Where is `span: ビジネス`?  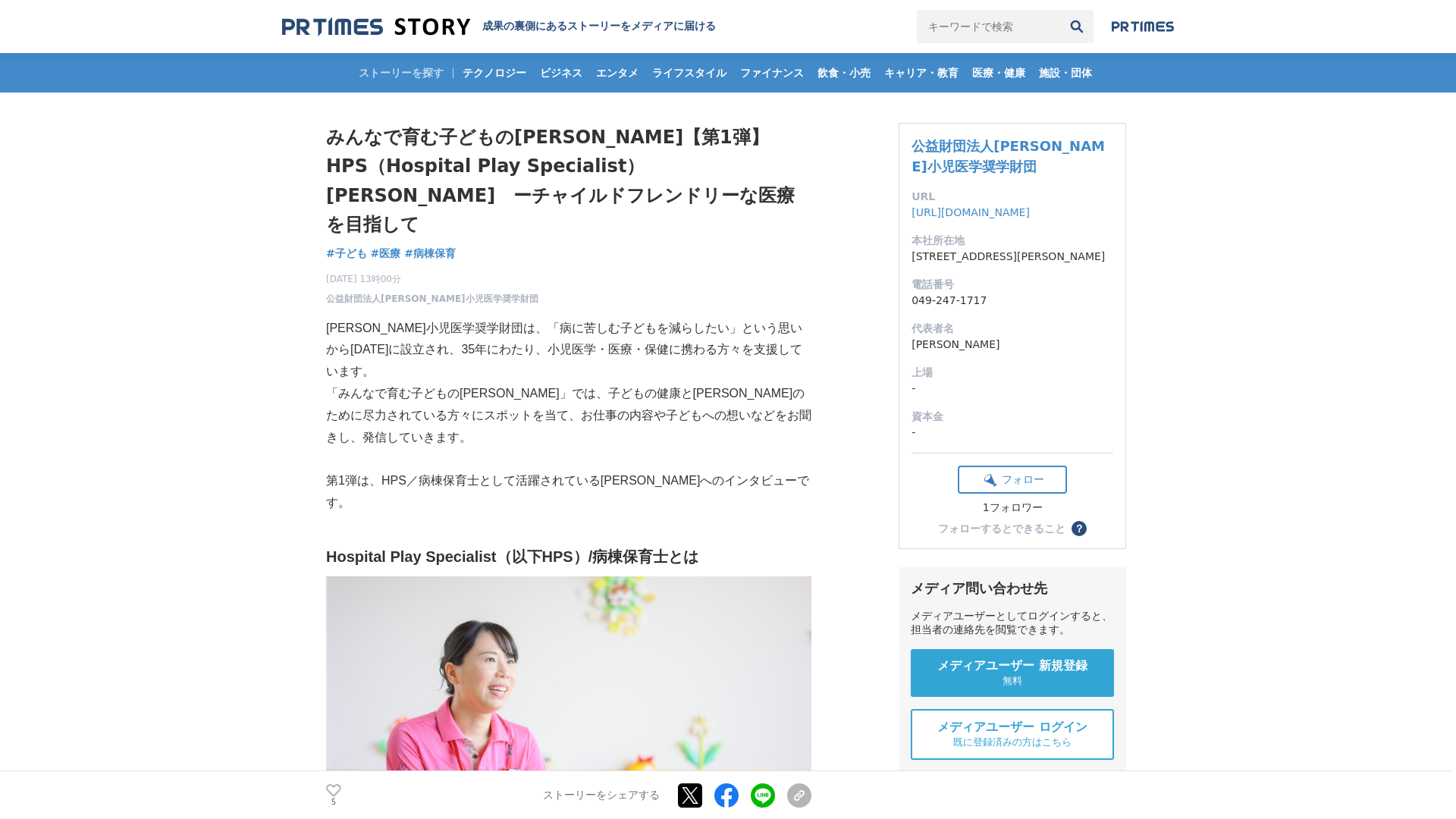
span: ビジネス is located at coordinates (561, 73).